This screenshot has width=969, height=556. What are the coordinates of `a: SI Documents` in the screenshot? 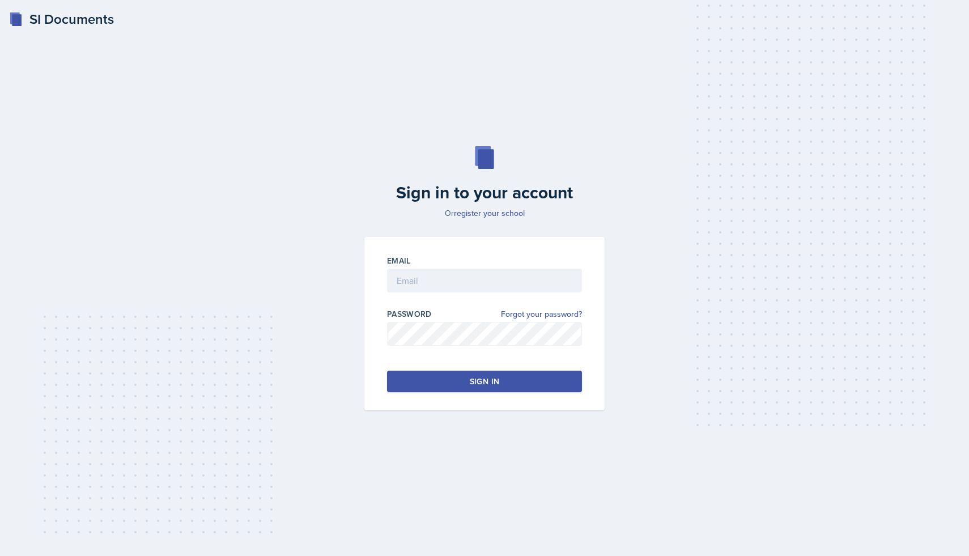 It's located at (61, 19).